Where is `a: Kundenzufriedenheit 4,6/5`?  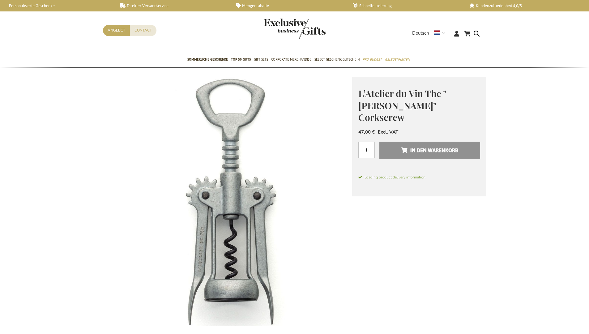 a: Kundenzufriedenheit 4,6/5 is located at coordinates (523, 6).